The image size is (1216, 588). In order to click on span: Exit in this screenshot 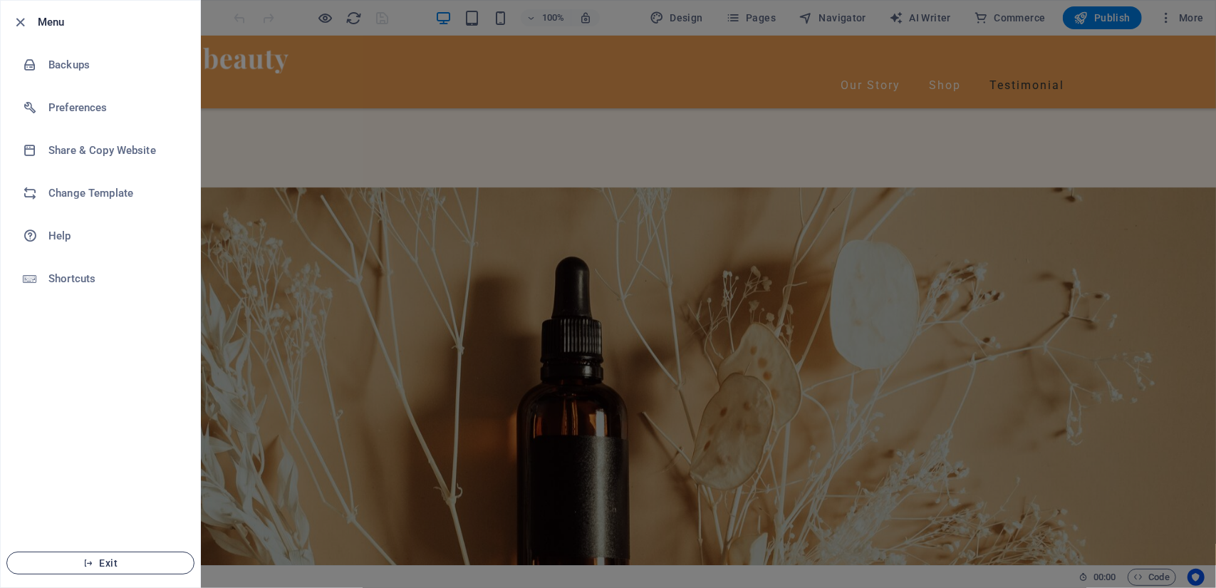, I will do `click(100, 563)`.